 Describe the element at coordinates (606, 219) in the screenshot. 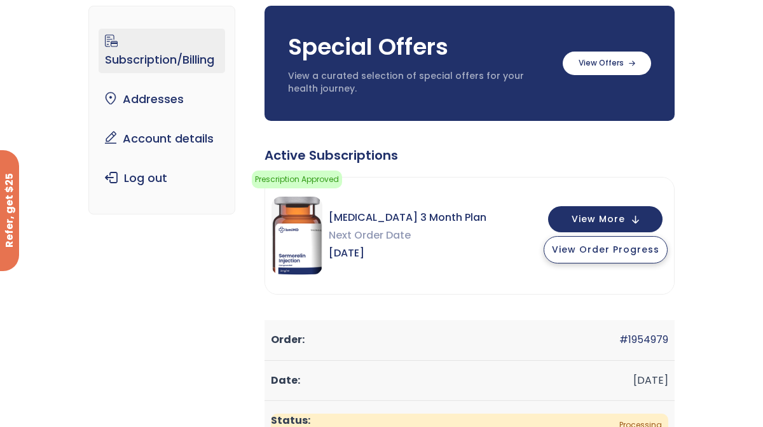

I see `button: View More` at that location.